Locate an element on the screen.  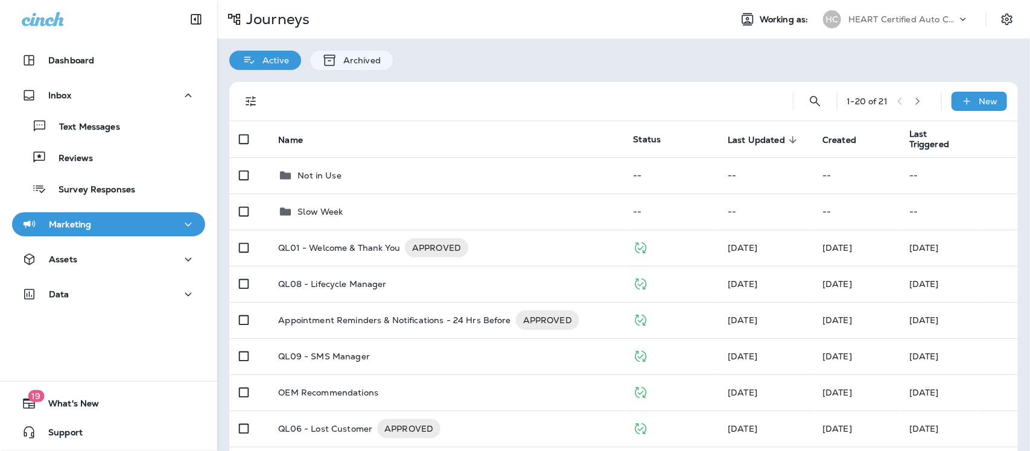
p: Dashboard is located at coordinates (71, 60).